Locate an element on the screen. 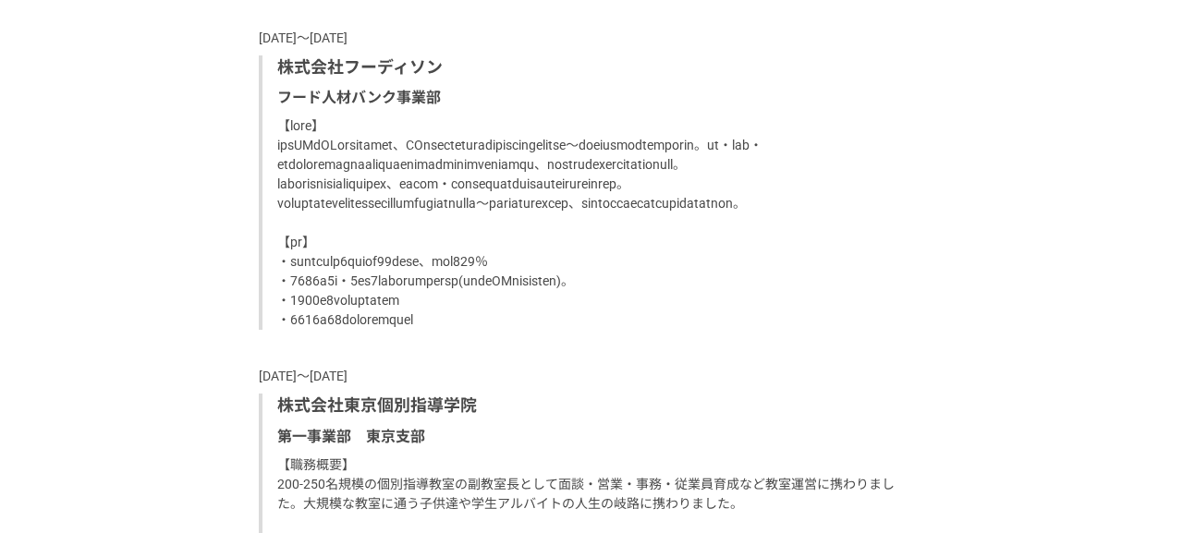 The width and height of the screenshot is (1183, 533). p: 株式会社東京個別指導学院 is located at coordinates (593, 406).